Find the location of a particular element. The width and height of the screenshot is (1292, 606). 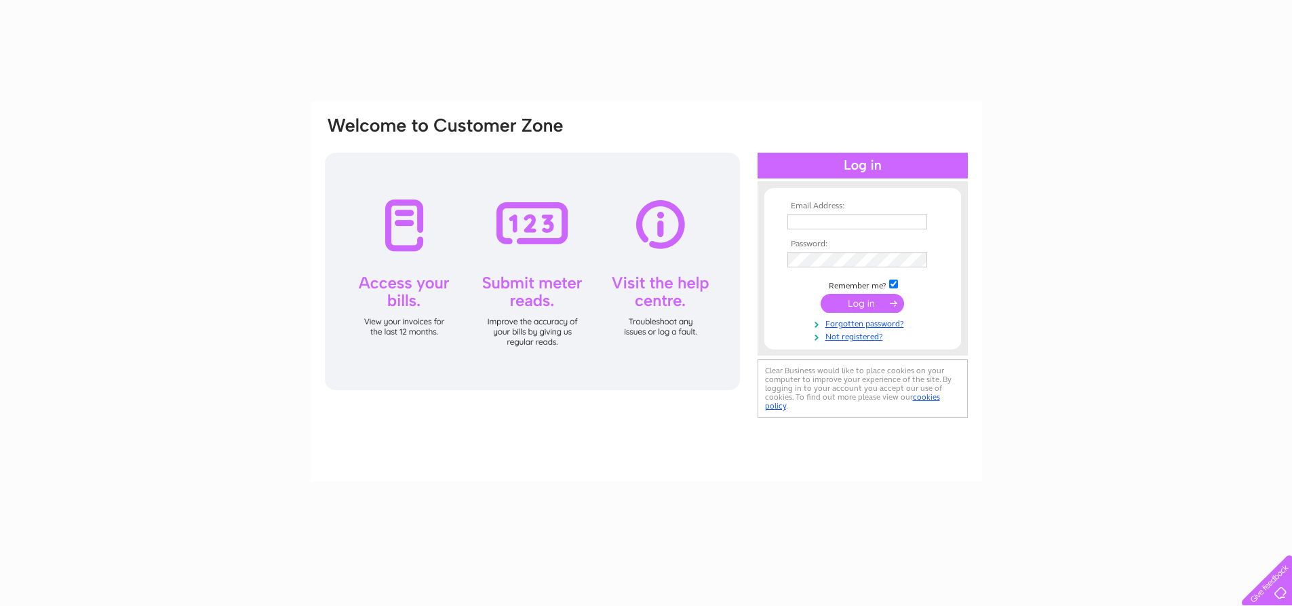

th: Email Address: is located at coordinates (863, 206).